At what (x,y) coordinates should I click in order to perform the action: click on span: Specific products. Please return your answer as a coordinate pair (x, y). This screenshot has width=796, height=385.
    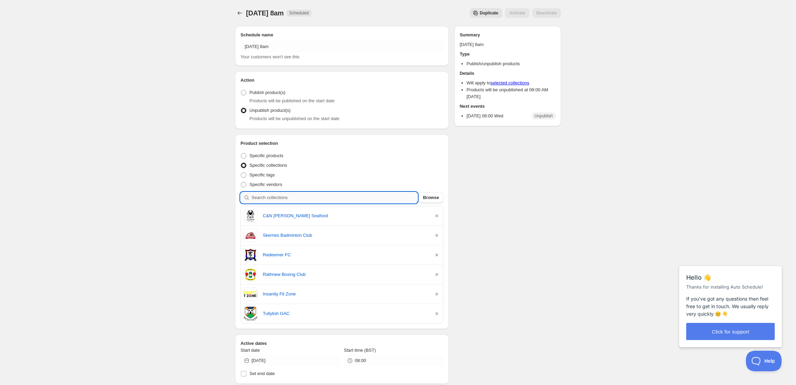
    Looking at the image, I should click on (266, 156).